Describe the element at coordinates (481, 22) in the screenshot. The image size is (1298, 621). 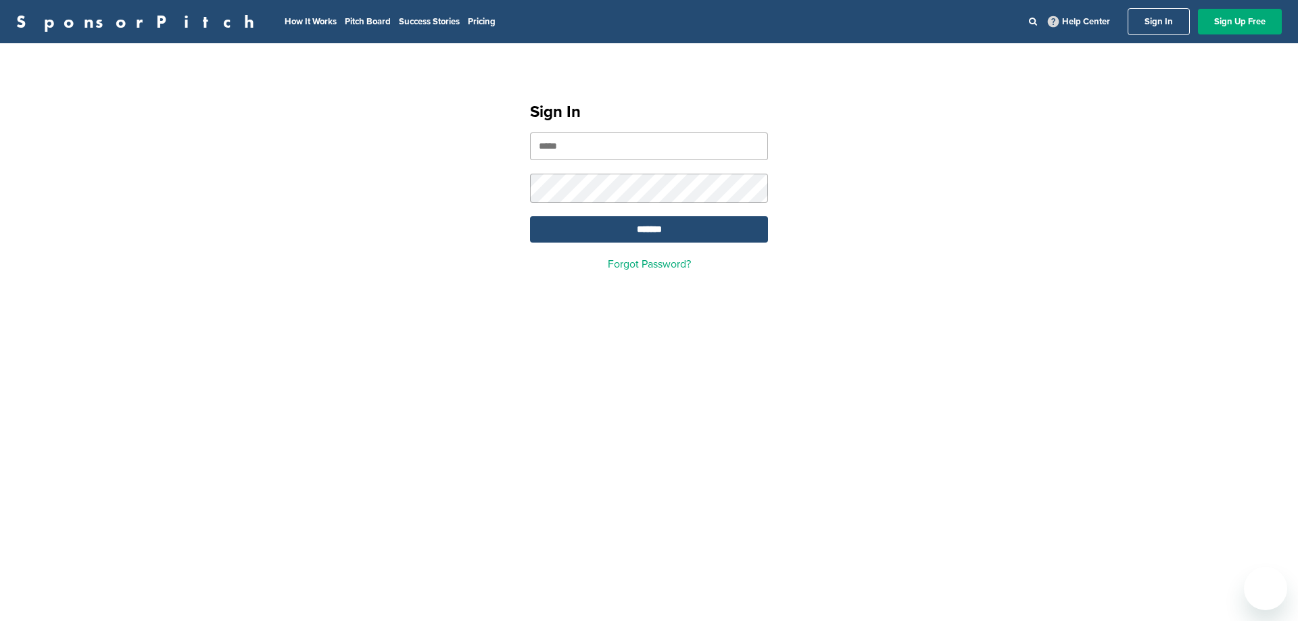
I see `a: Pricing` at that location.